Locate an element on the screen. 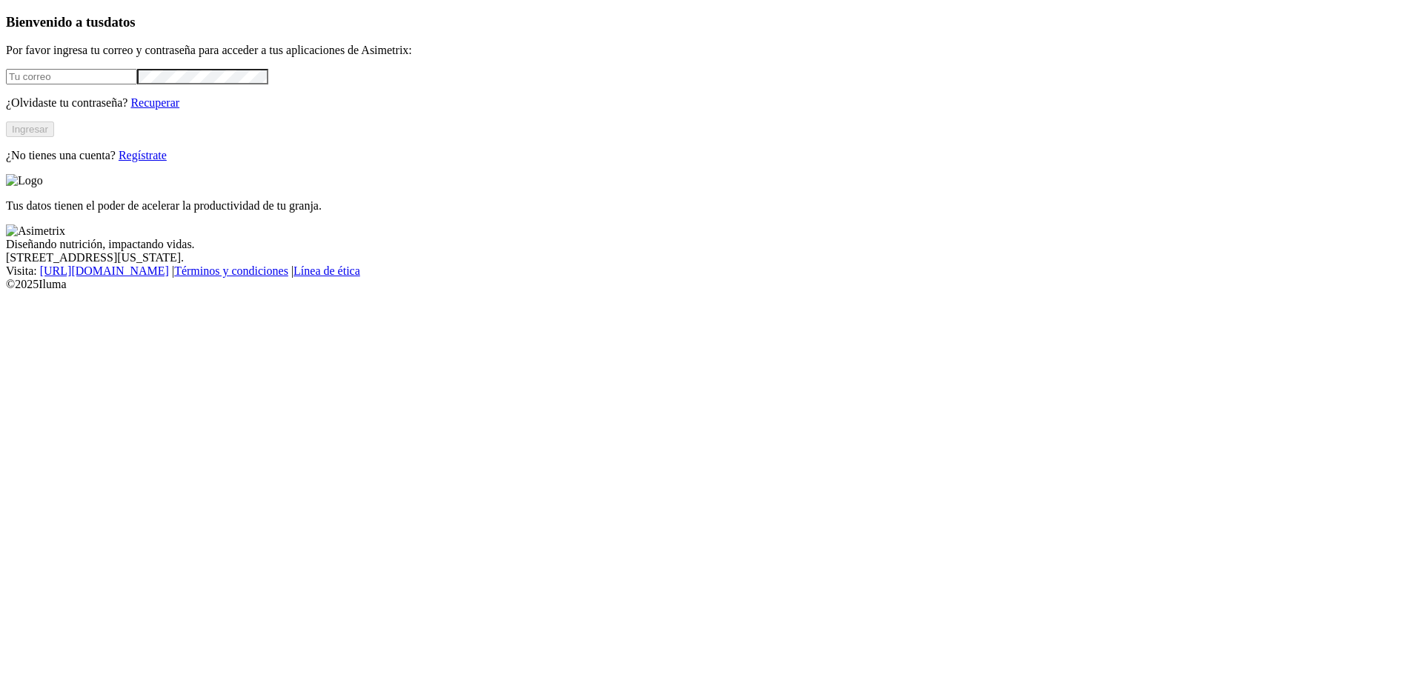  p: Tus datos tienen el poder de acelerar la productividad de tu granja. is located at coordinates (712, 206).